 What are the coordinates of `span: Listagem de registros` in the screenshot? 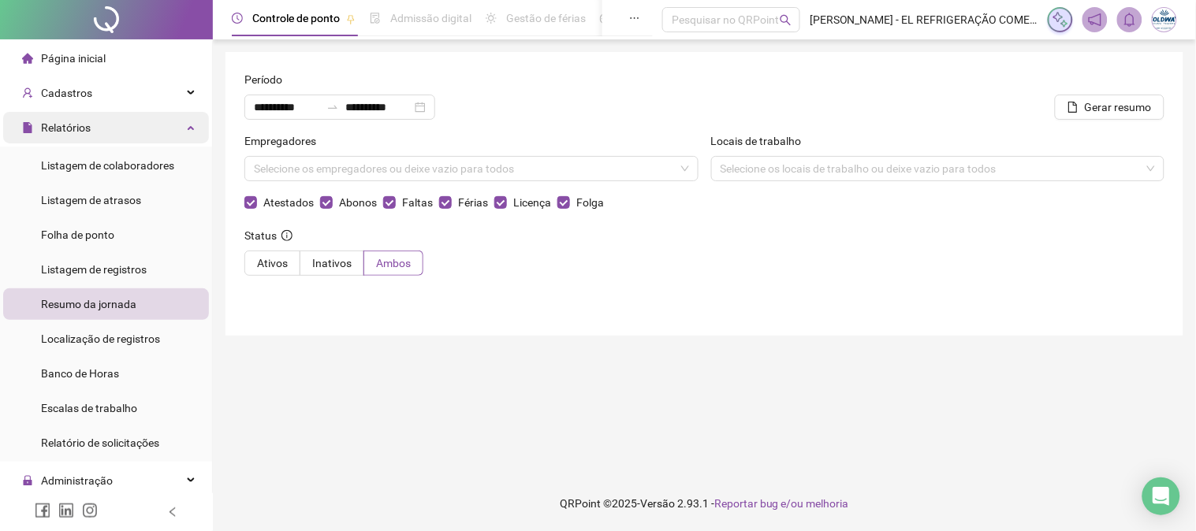 It's located at (94, 270).